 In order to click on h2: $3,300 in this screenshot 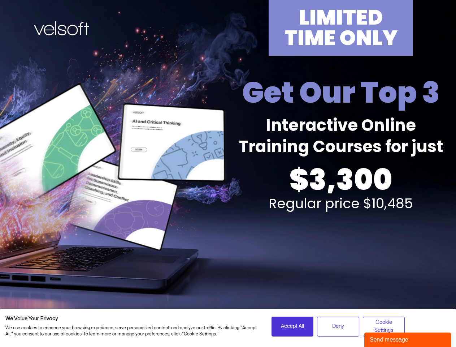, I will do `click(341, 180)`.